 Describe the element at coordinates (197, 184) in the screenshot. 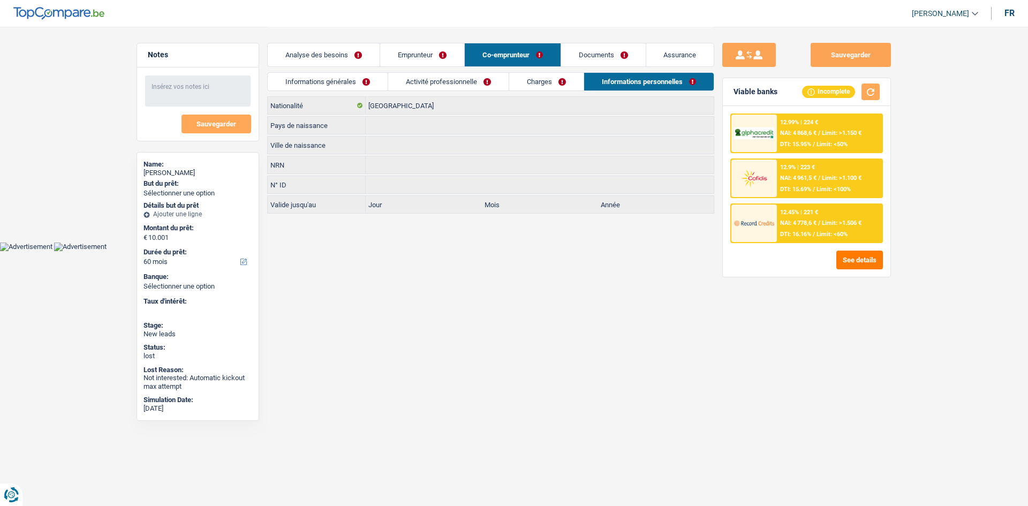

I see `label: But du prêt:` at that location.